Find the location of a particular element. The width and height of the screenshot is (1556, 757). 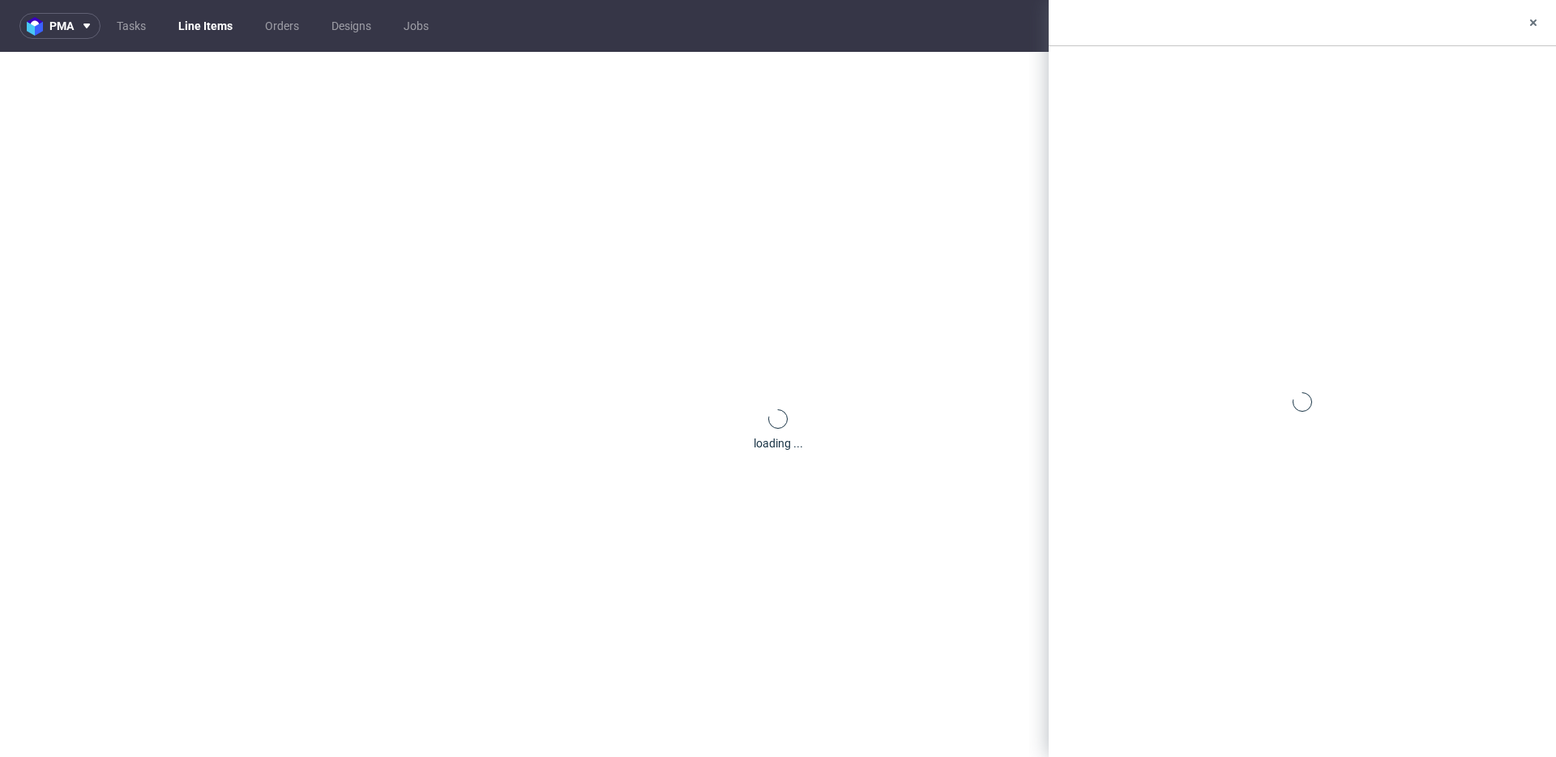

span: pma is located at coordinates (62, 26).